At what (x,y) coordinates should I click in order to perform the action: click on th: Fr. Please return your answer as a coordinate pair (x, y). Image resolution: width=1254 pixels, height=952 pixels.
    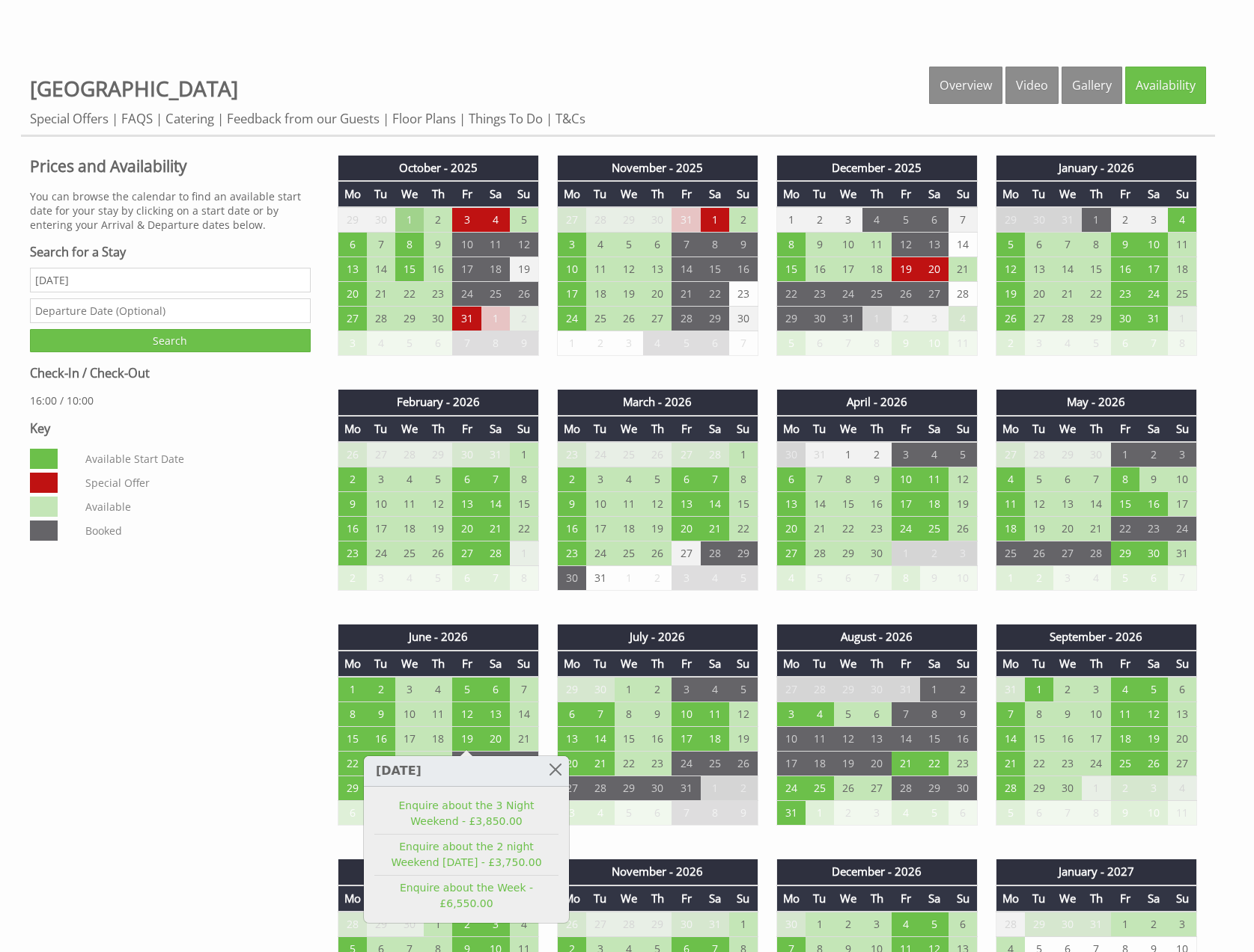
    Looking at the image, I should click on (686, 429).